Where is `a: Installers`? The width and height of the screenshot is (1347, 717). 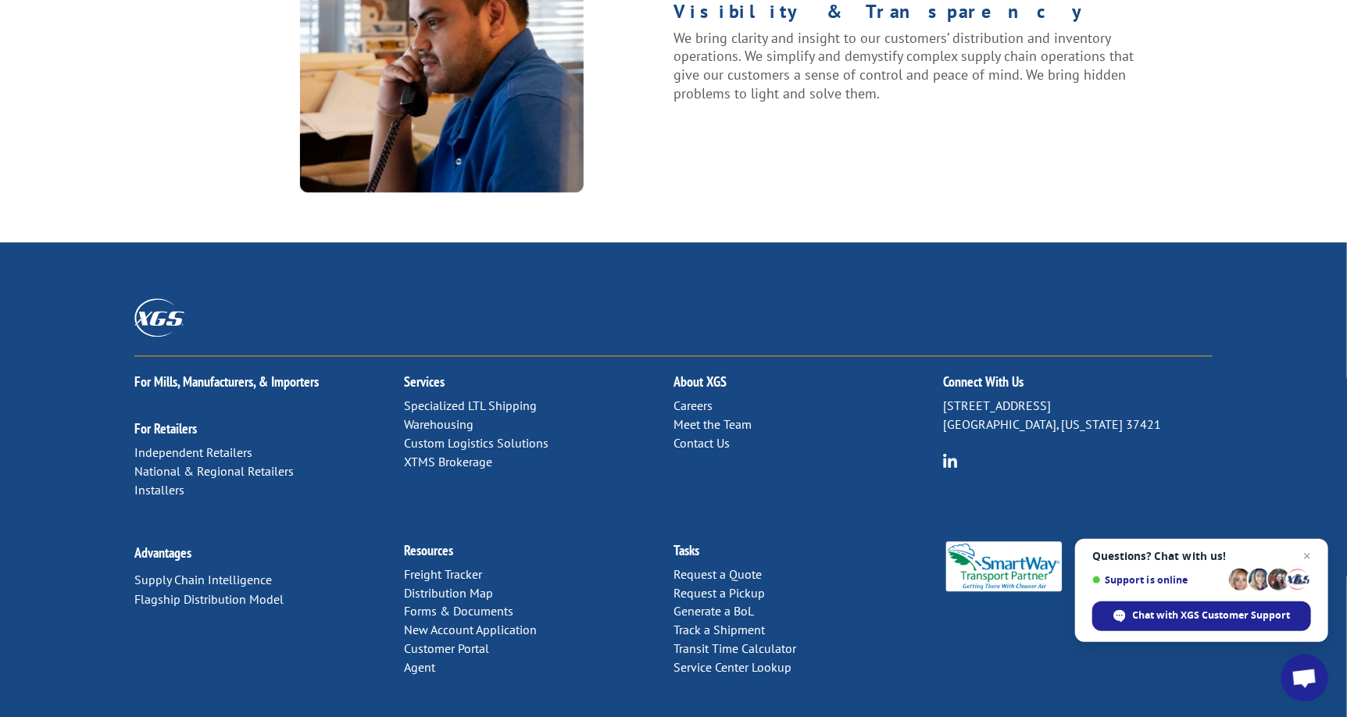 a: Installers is located at coordinates (159, 490).